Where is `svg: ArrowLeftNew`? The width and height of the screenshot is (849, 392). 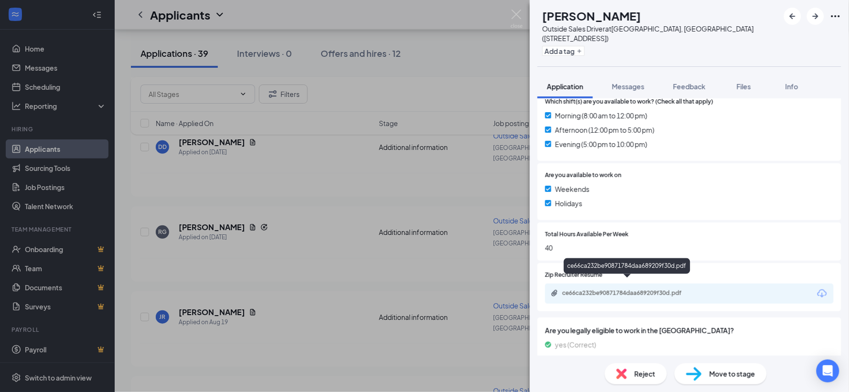
svg: ArrowLeftNew is located at coordinates (792, 16).